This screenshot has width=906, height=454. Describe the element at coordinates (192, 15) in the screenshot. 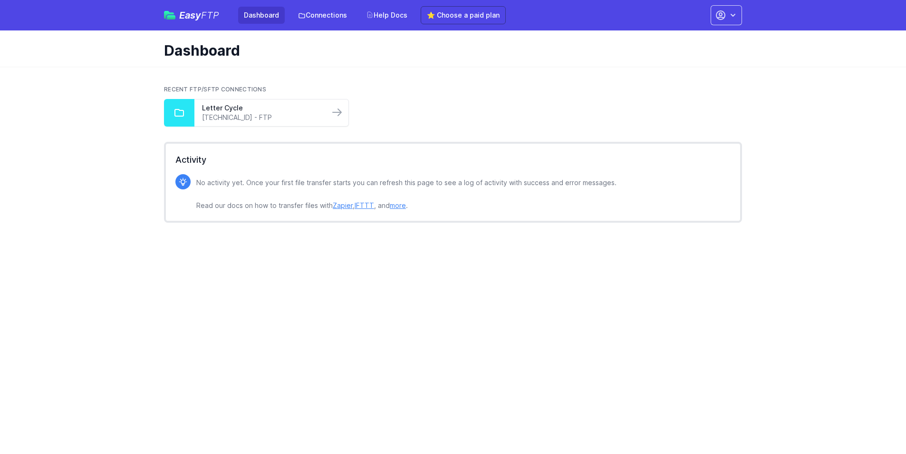

I see `a: EasyFTP` at that location.